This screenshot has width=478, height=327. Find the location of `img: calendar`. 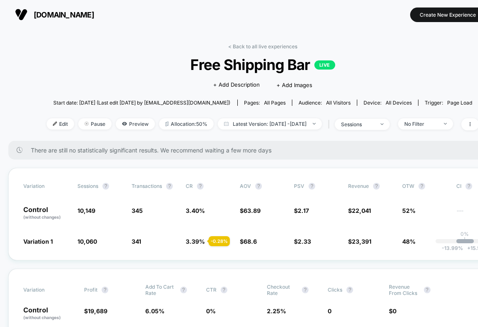

img: calendar is located at coordinates (226, 124).